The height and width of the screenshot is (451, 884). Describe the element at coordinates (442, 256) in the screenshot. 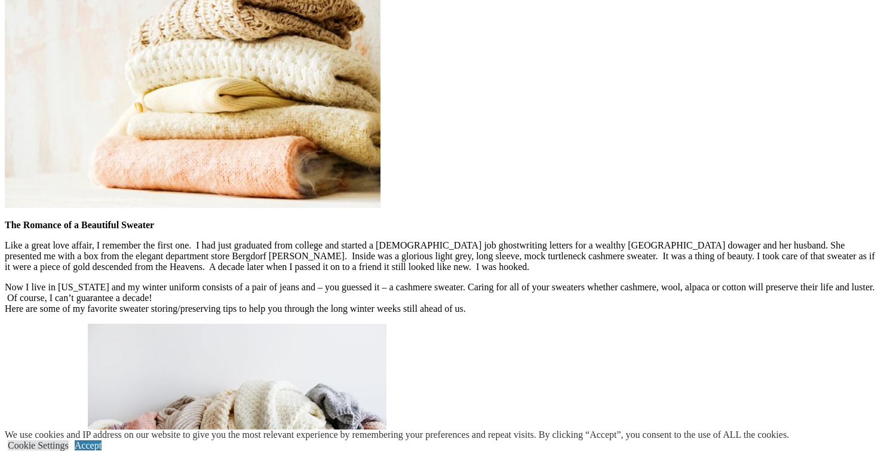

I see `p: Like a great love affair, I remember the first one. I had just graduated from college and started...` at that location.